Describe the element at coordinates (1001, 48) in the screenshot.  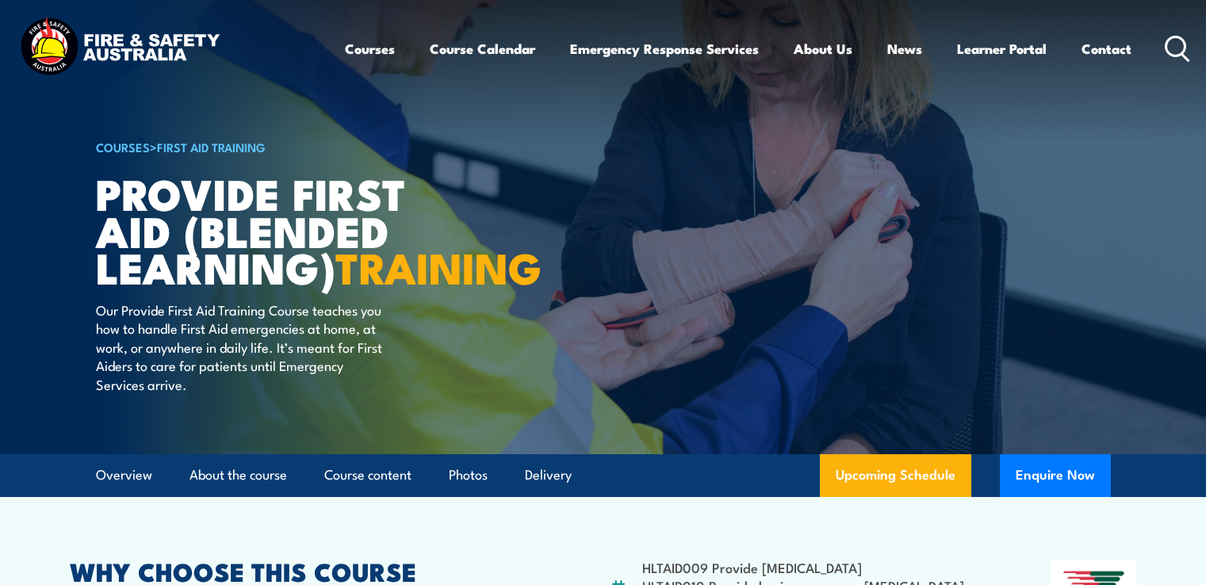
I see `a: Learner Portal` at that location.